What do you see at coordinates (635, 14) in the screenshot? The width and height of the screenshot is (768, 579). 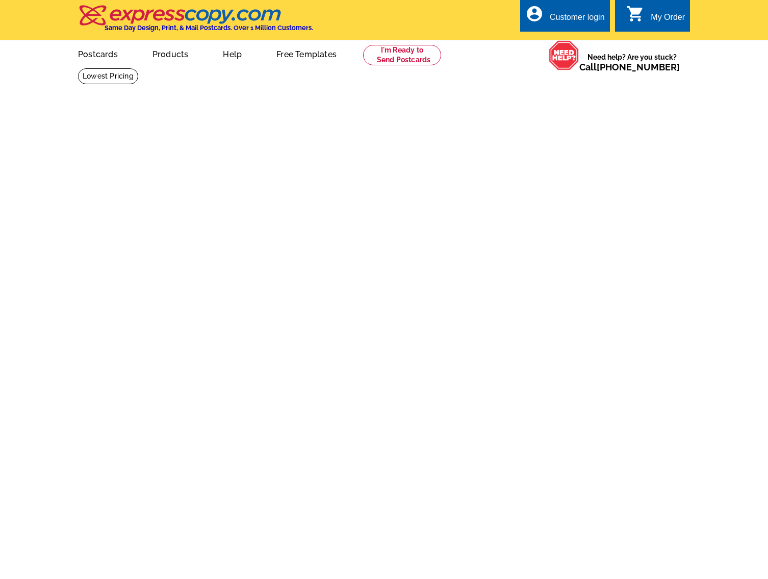 I see `i: shopping_cart` at bounding box center [635, 14].